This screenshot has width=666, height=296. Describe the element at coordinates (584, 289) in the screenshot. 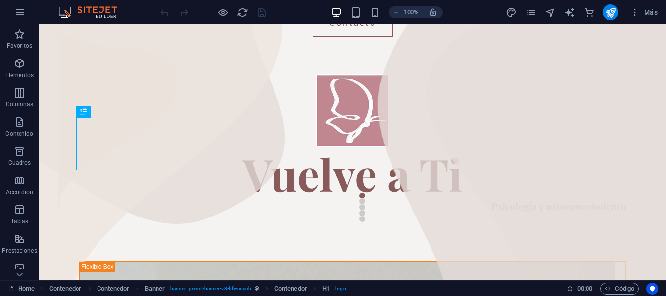

I see `span: 00 00` at that location.